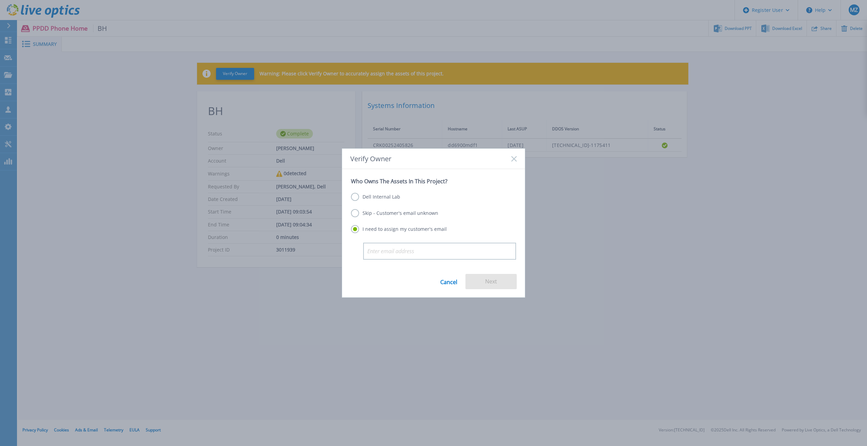  I want to click on label: I need to assign my customer's email, so click(399, 229).